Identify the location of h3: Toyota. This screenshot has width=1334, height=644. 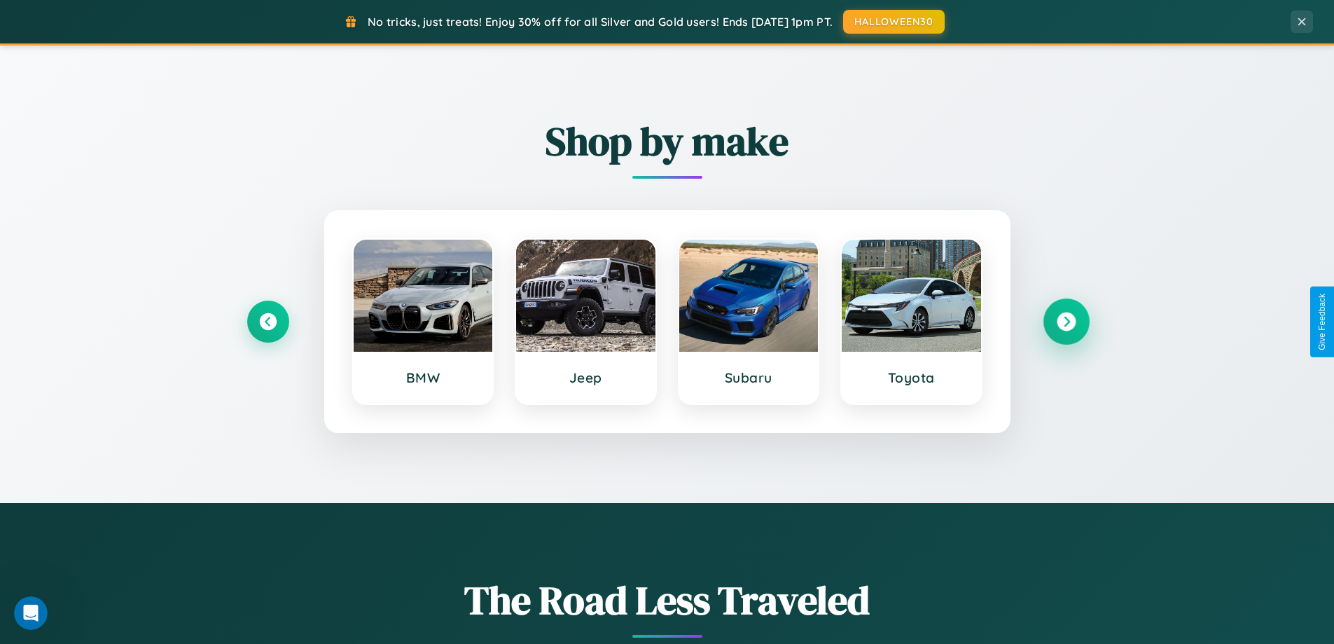
(911, 378).